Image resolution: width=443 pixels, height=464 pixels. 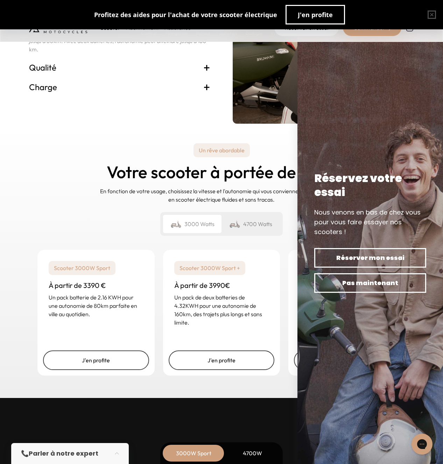 I want to click on p: Un pack de deux batteries de 4.32KWH pour une autonomie de 160km, des trajets plus longs et sans ..., so click(x=221, y=310).